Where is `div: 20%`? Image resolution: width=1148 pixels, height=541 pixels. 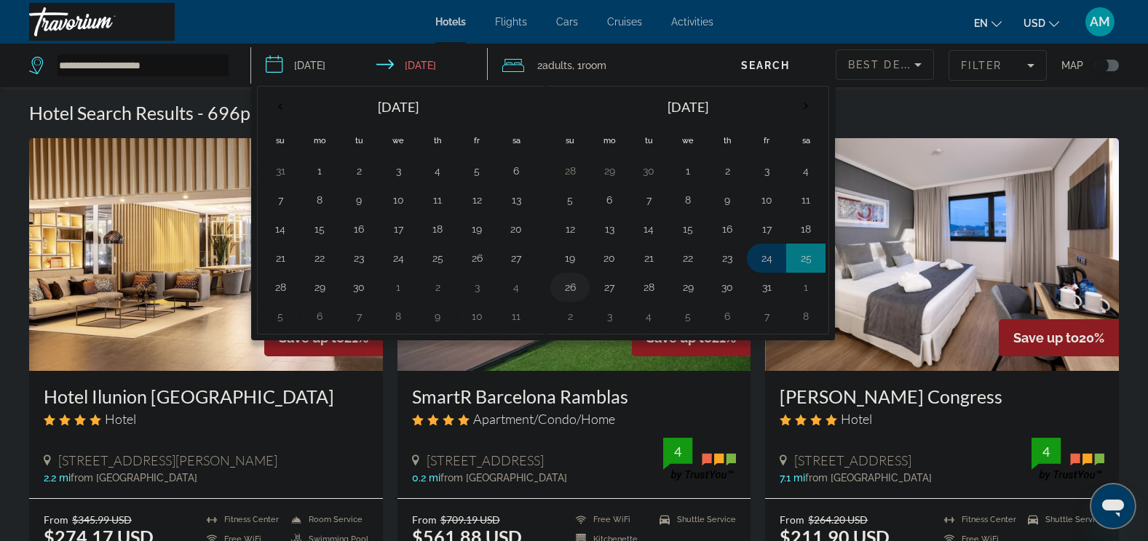
div: 20% is located at coordinates (1058, 338).